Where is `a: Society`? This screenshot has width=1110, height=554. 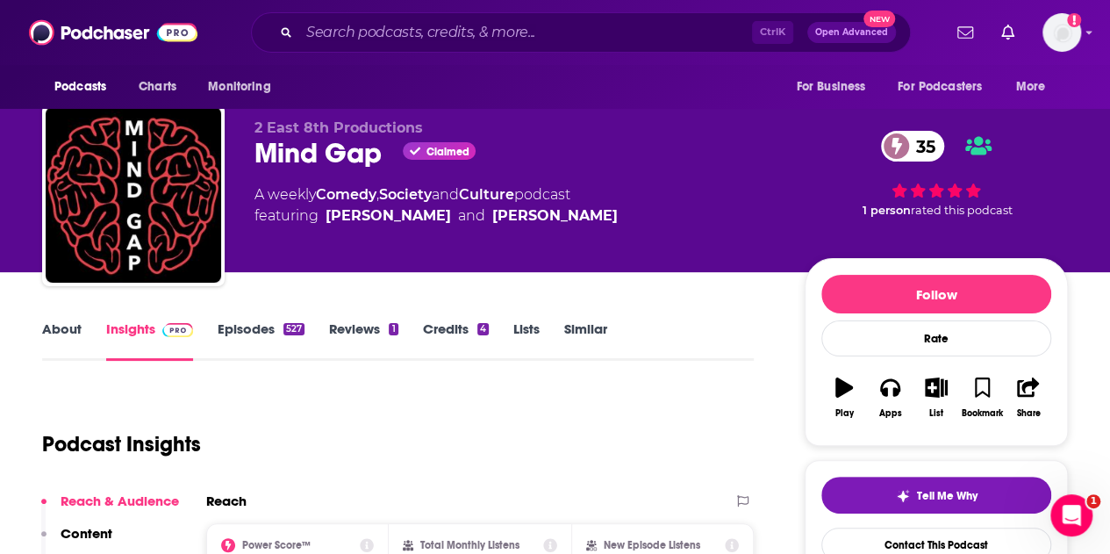 a: Society is located at coordinates (406, 194).